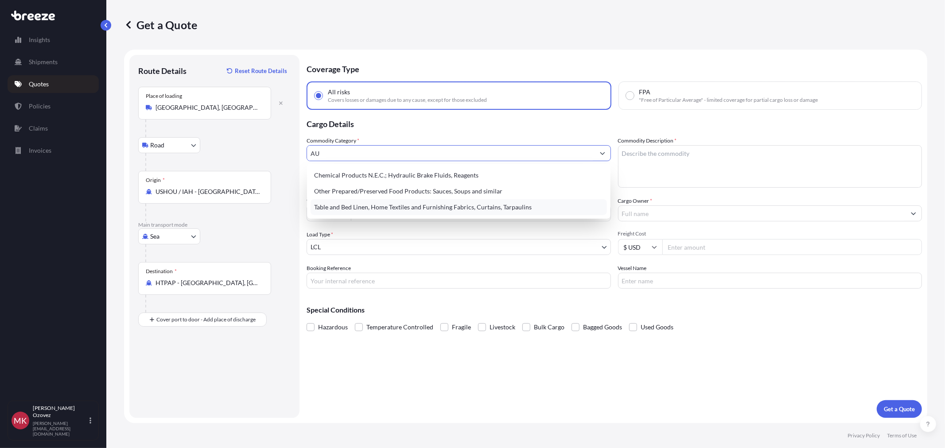 This screenshot has height=448, width=945. What do you see at coordinates (20, 421) in the screenshot?
I see `span: MK` at bounding box center [20, 421].